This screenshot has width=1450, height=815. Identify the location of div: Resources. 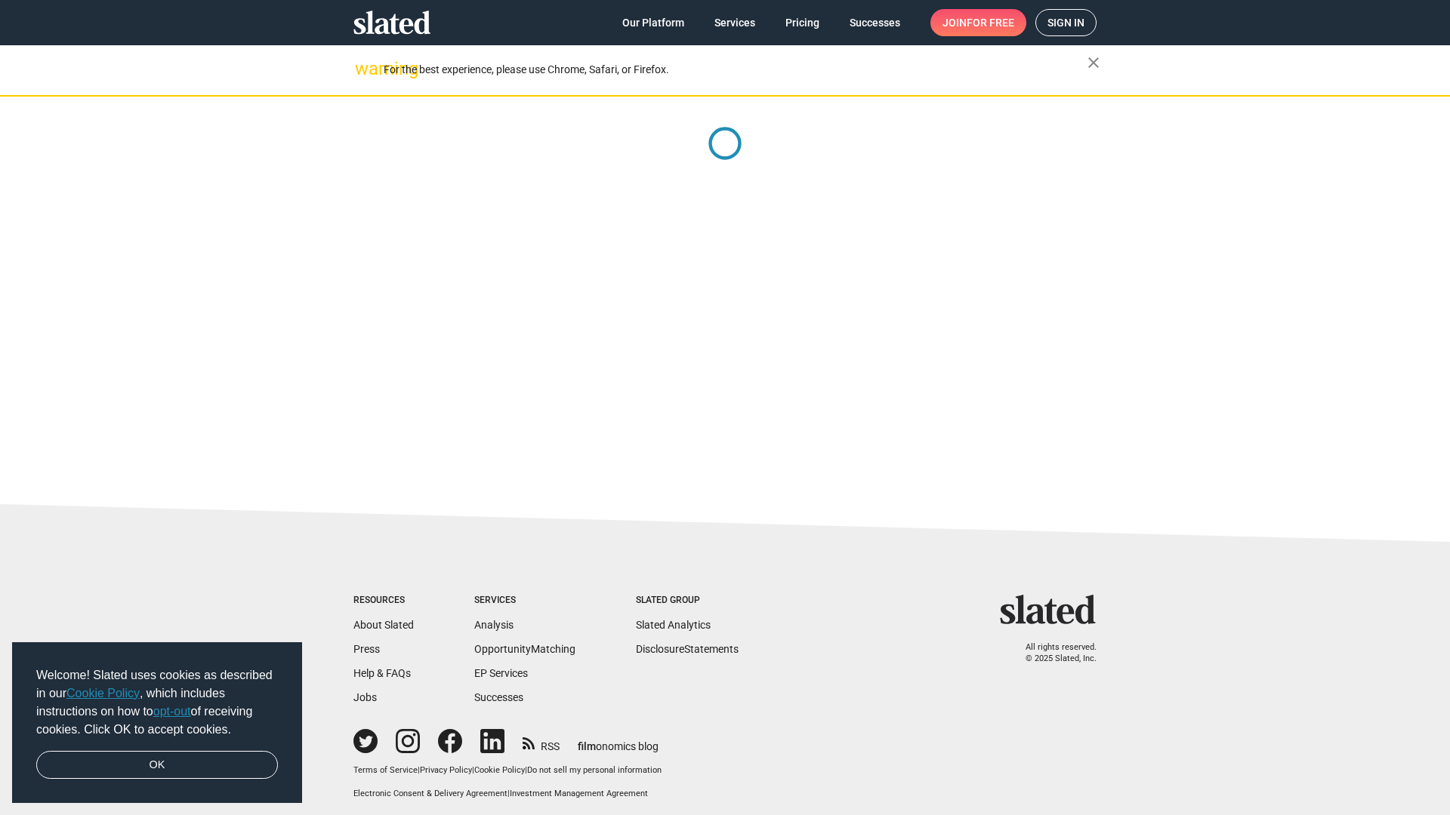
(384, 601).